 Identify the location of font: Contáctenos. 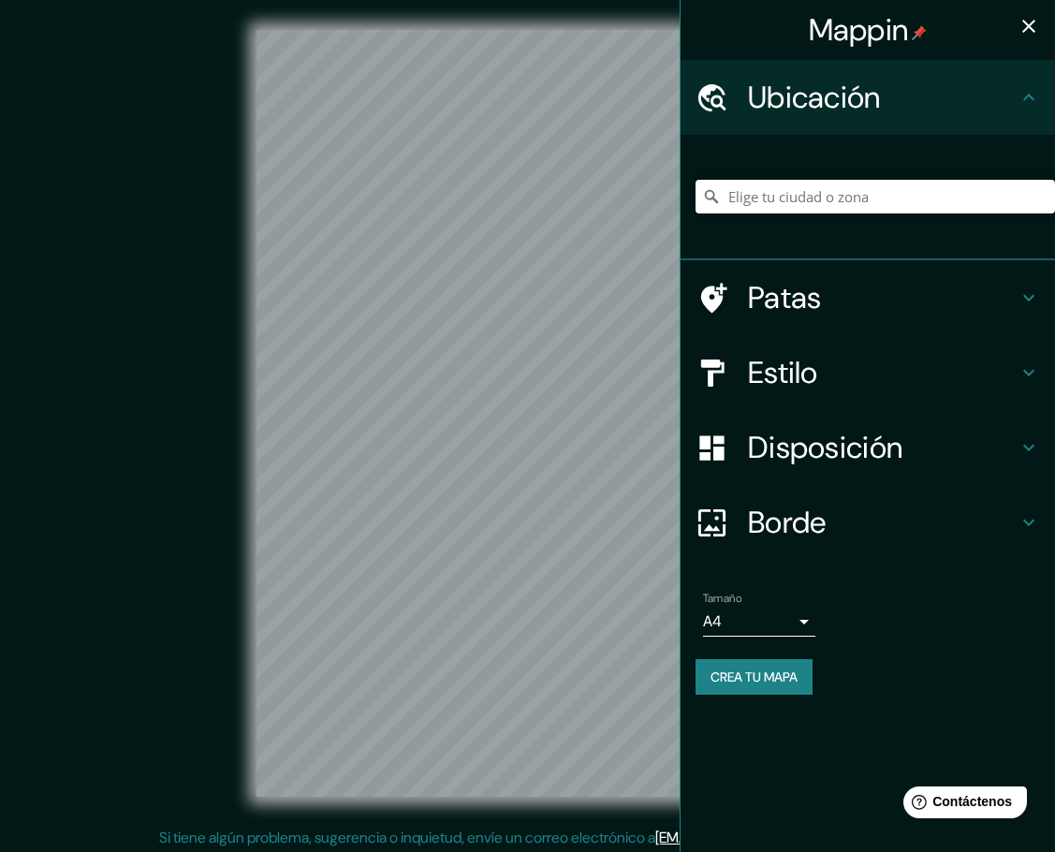
(83, 22).